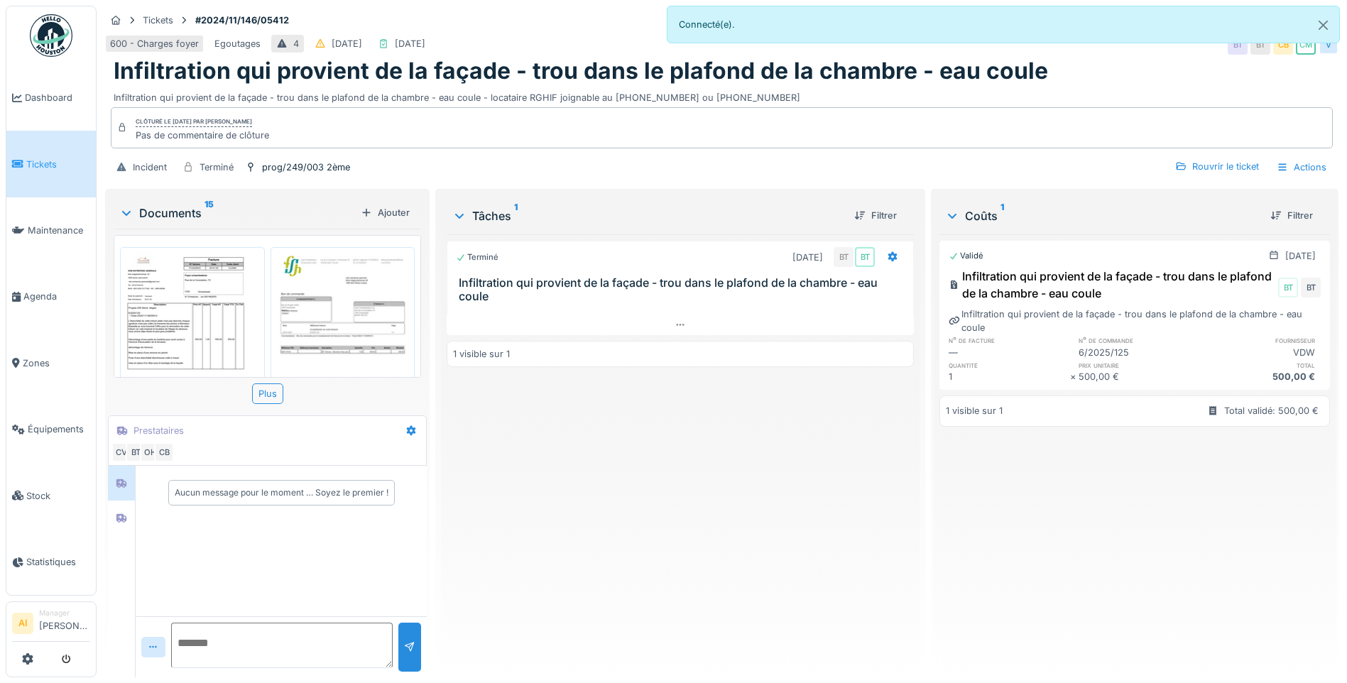  I want to click on img: ns8mjmc623danwpnrxejr7wzpqlp, so click(343, 348).